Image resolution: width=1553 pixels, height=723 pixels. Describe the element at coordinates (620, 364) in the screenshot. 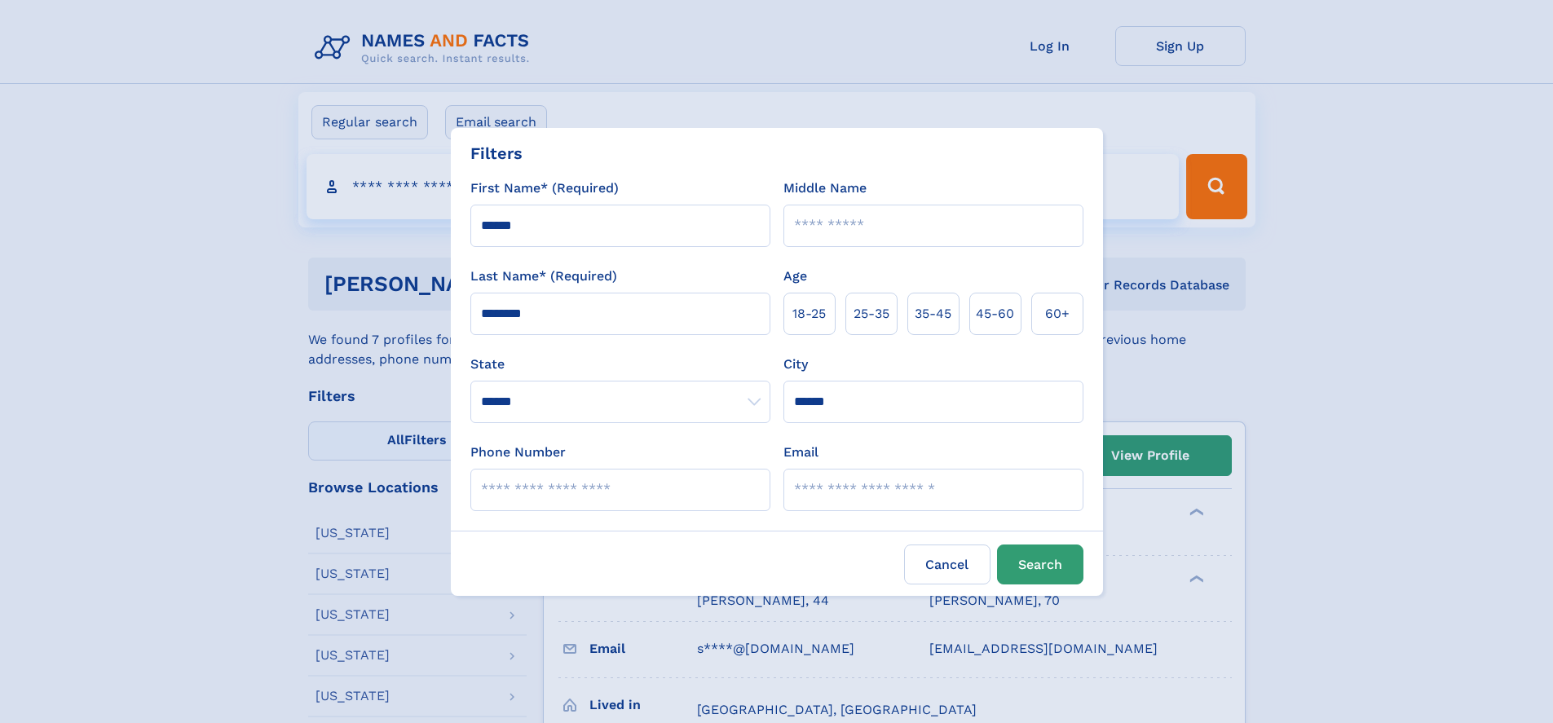

I see `label: State` at that location.